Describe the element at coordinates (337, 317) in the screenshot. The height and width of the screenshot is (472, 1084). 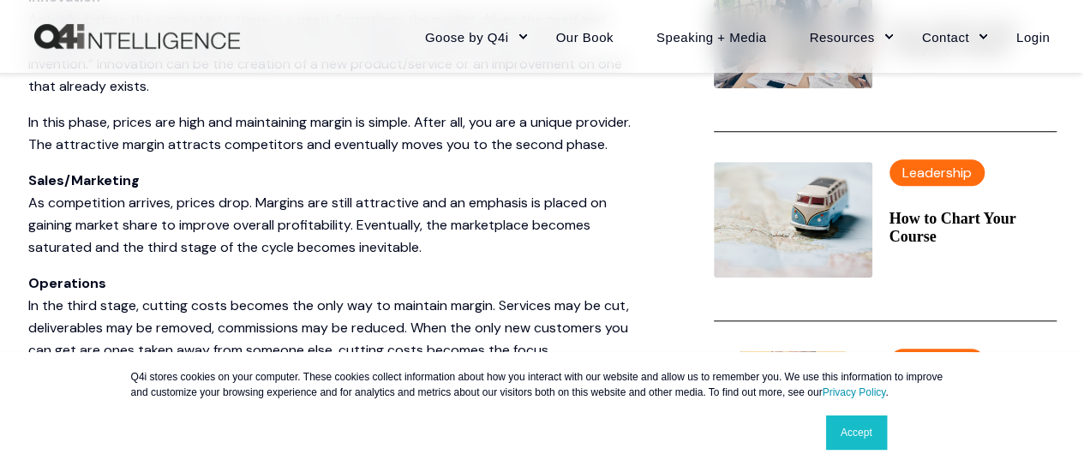
I see `p: In the third stage, cutting costs becomes the only way to maintain margin. Services may be cut, d...` at that location.